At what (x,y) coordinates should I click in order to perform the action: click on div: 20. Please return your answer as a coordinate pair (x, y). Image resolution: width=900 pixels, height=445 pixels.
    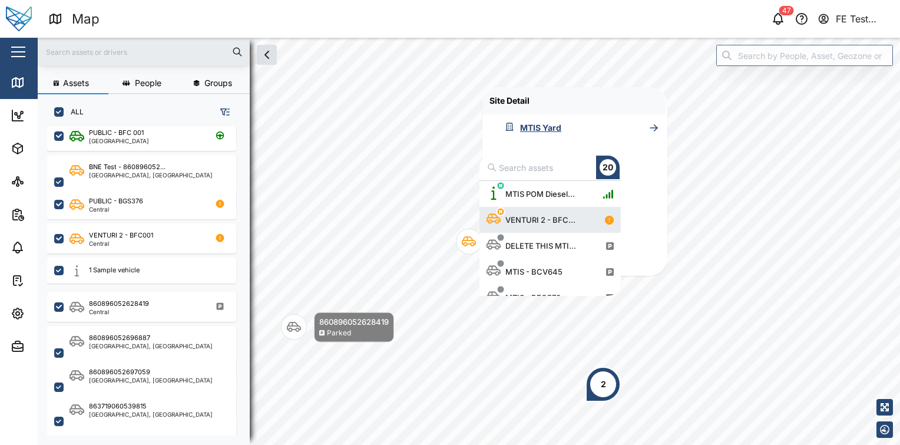
    Looking at the image, I should click on (608, 167).